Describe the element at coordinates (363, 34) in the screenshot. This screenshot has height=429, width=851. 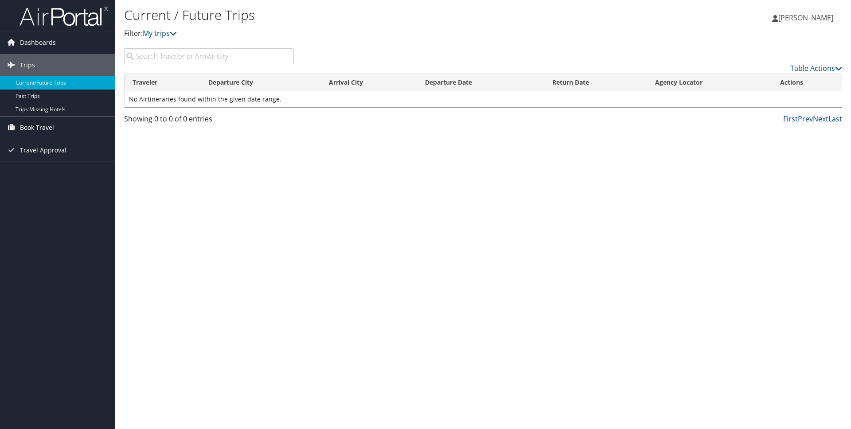
I see `p: Filter:` at that location.